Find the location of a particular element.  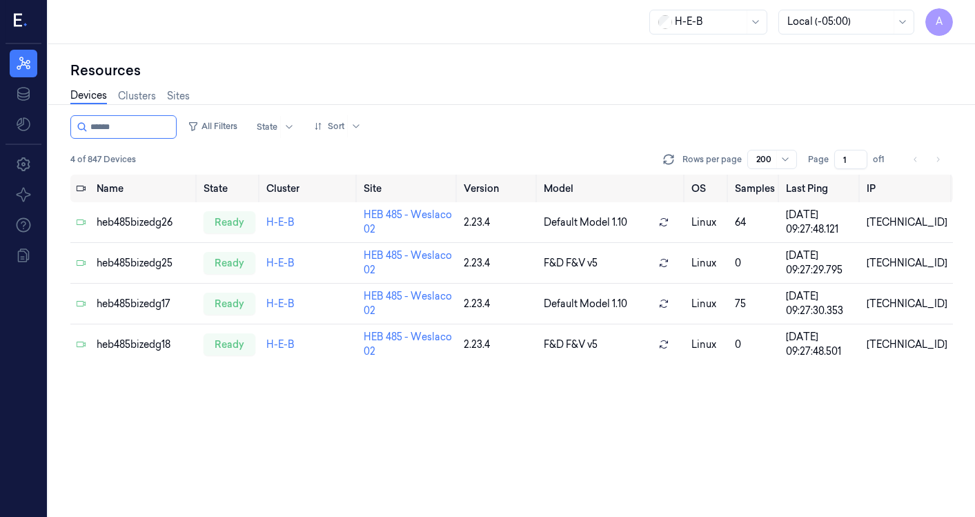

nav: pagination is located at coordinates (927, 159).